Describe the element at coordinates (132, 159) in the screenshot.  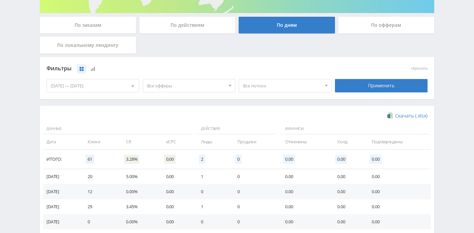
I see `span: 3.28%` at that location.